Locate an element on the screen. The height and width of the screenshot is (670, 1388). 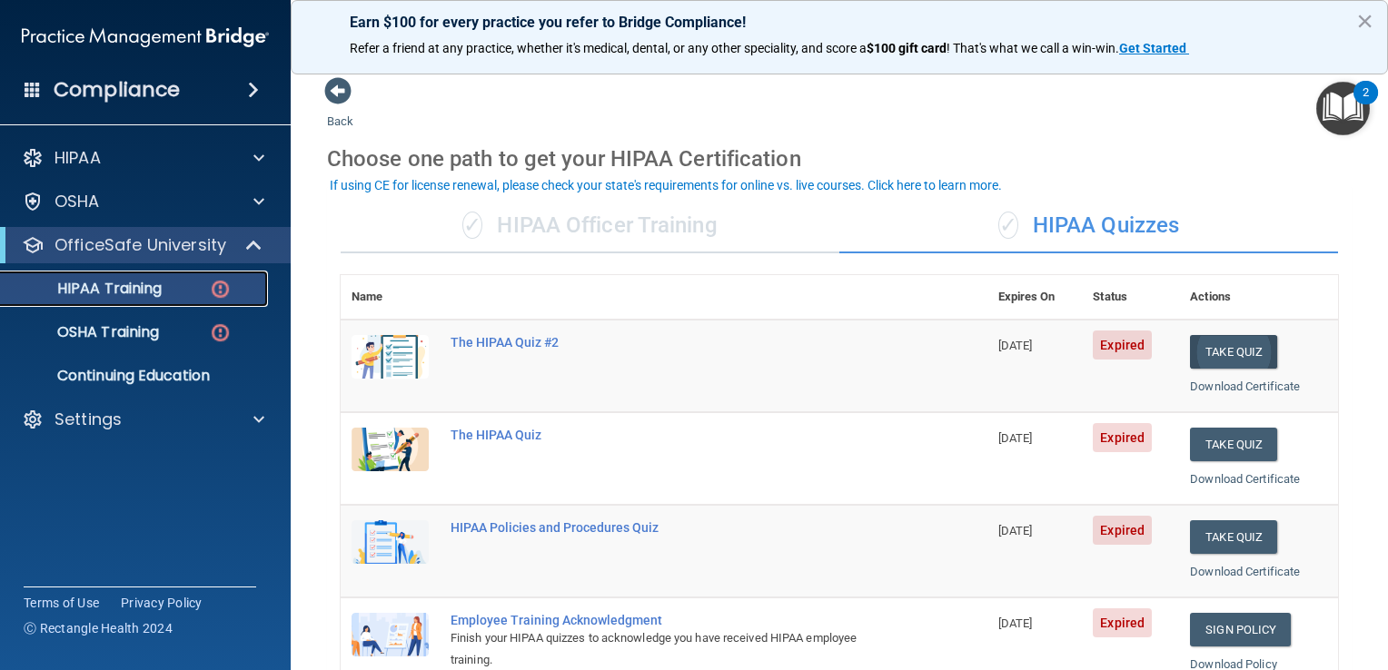
a: HIPAA is located at coordinates (143, 158).